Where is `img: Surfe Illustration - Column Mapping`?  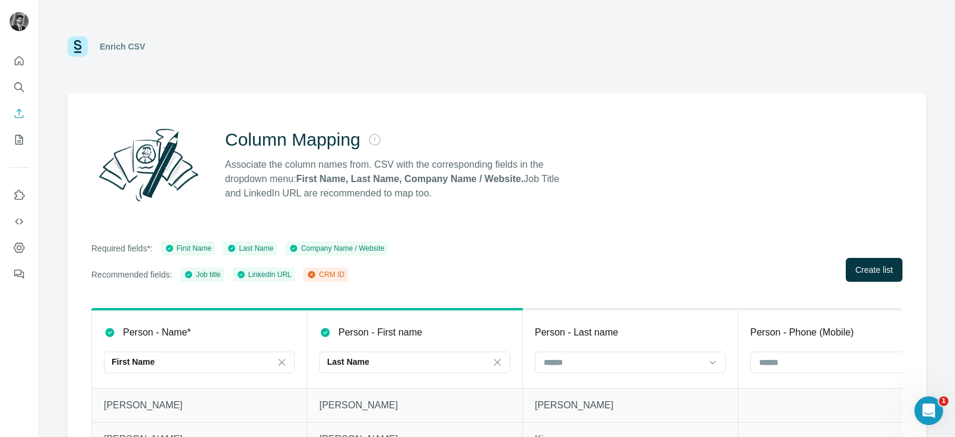
img: Surfe Illustration - Column Mapping is located at coordinates (149, 165).